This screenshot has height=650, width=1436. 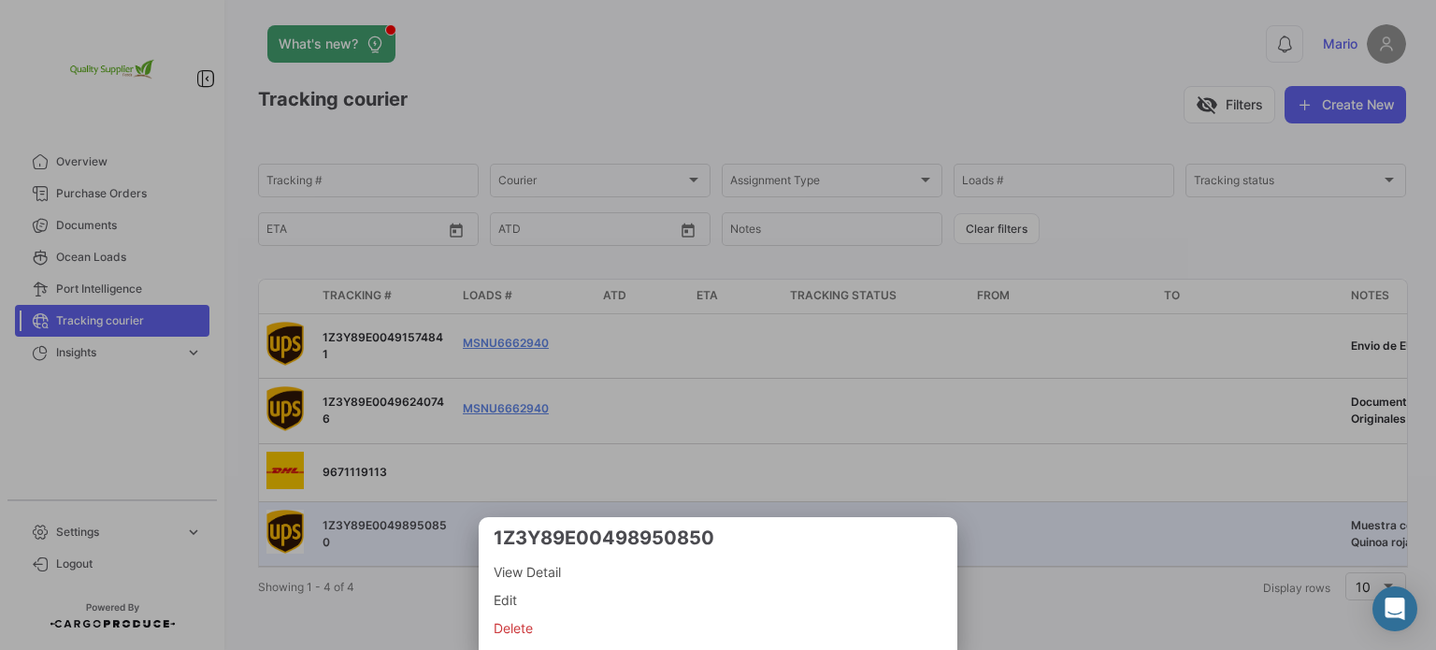 I want to click on span: View Detail, so click(x=718, y=572).